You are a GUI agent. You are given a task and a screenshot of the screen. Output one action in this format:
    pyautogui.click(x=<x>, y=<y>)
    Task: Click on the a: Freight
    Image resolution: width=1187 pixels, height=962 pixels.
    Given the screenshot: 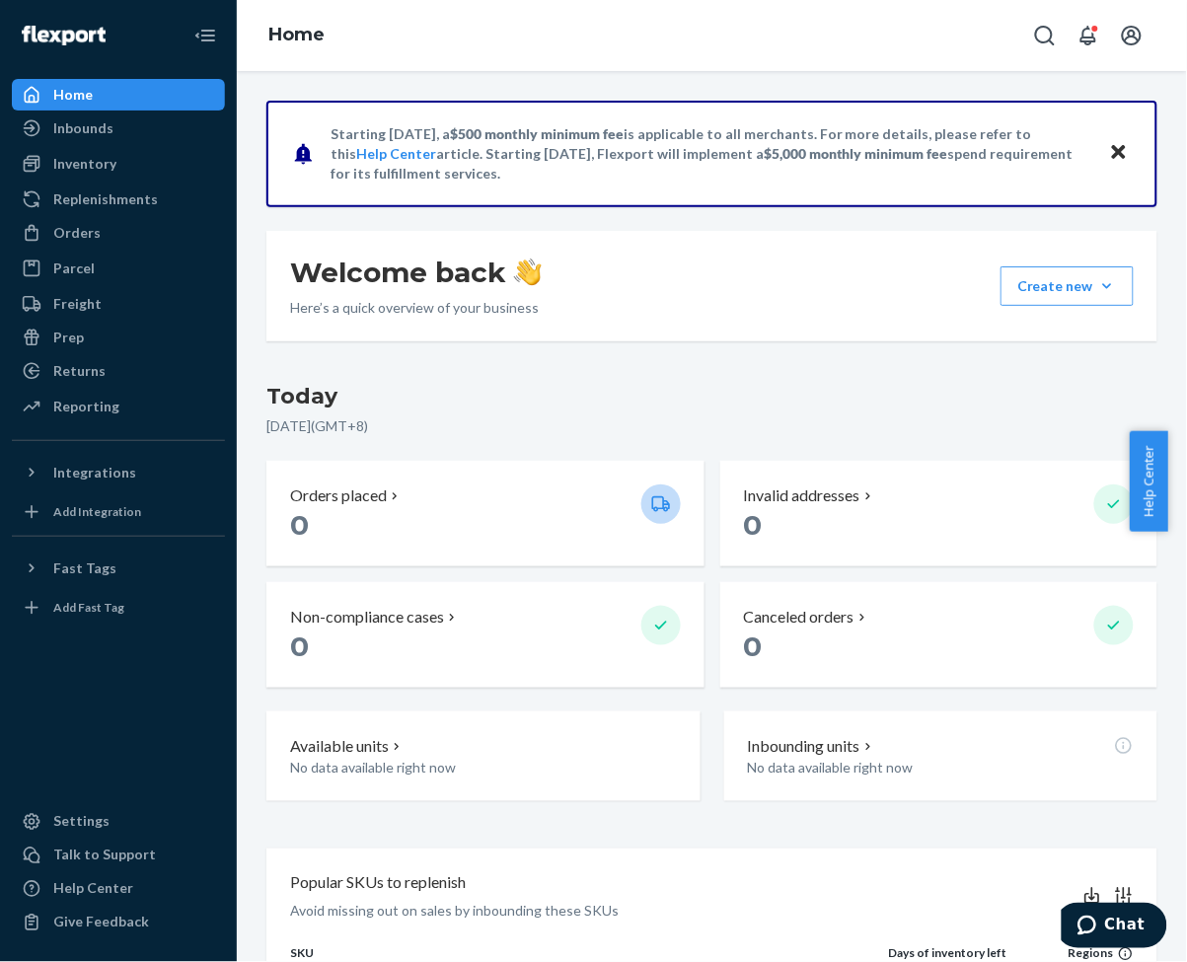 What is the action you would take?
    pyautogui.click(x=118, y=304)
    